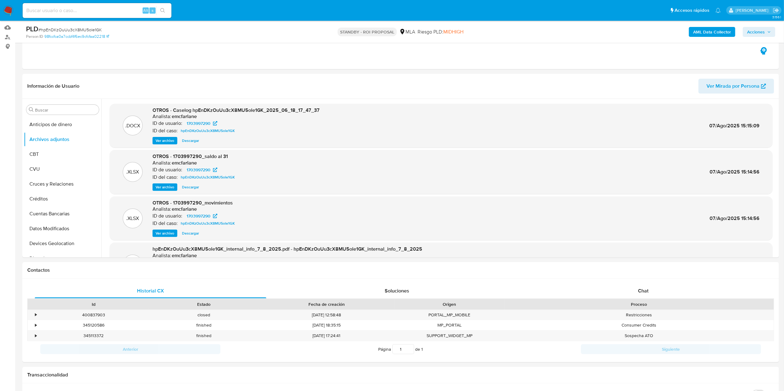 The height and width of the screenshot is (391, 784). Describe the element at coordinates (63, 244) in the screenshot. I see `button: Devices Geolocation` at that location.